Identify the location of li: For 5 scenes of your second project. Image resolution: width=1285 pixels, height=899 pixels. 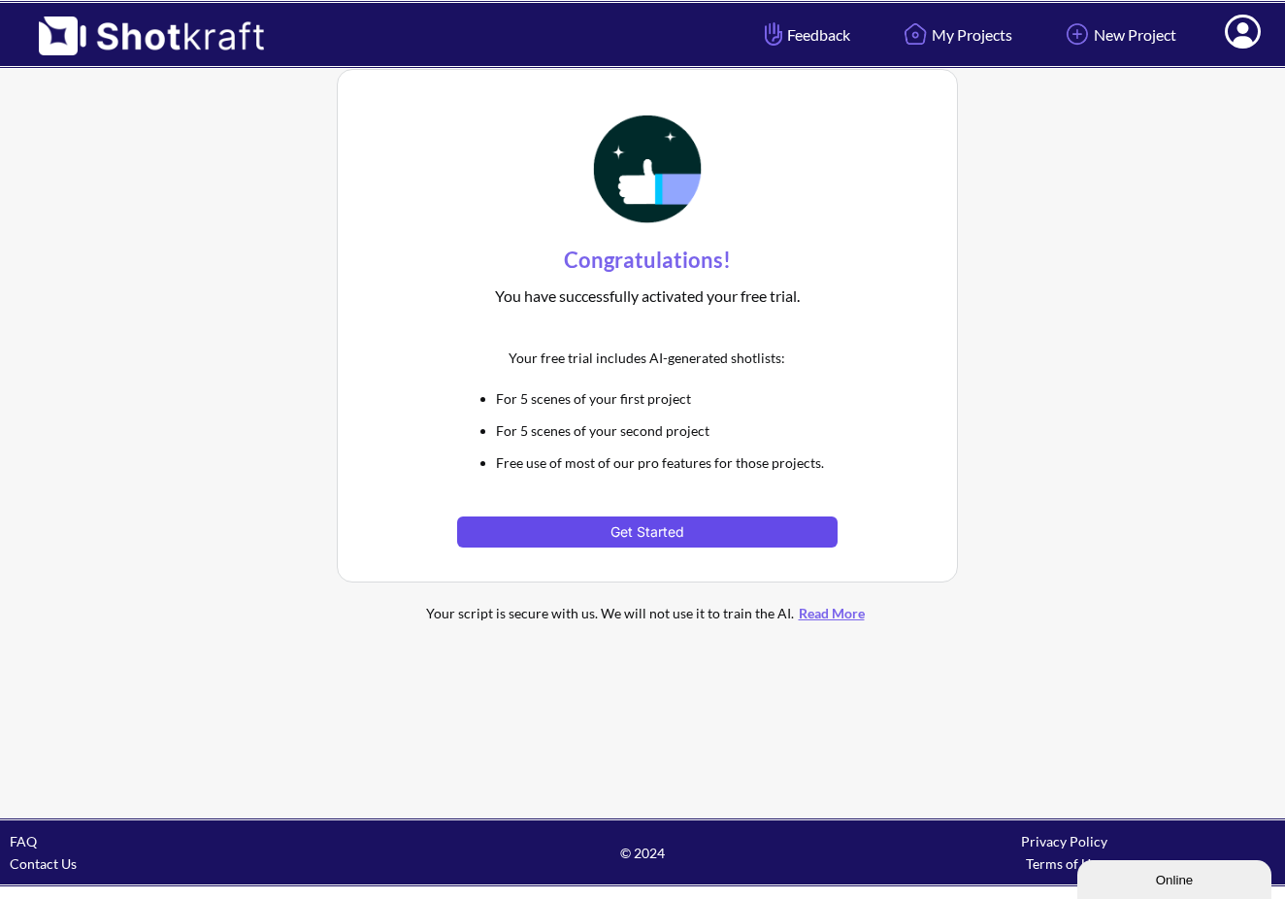
(666, 430).